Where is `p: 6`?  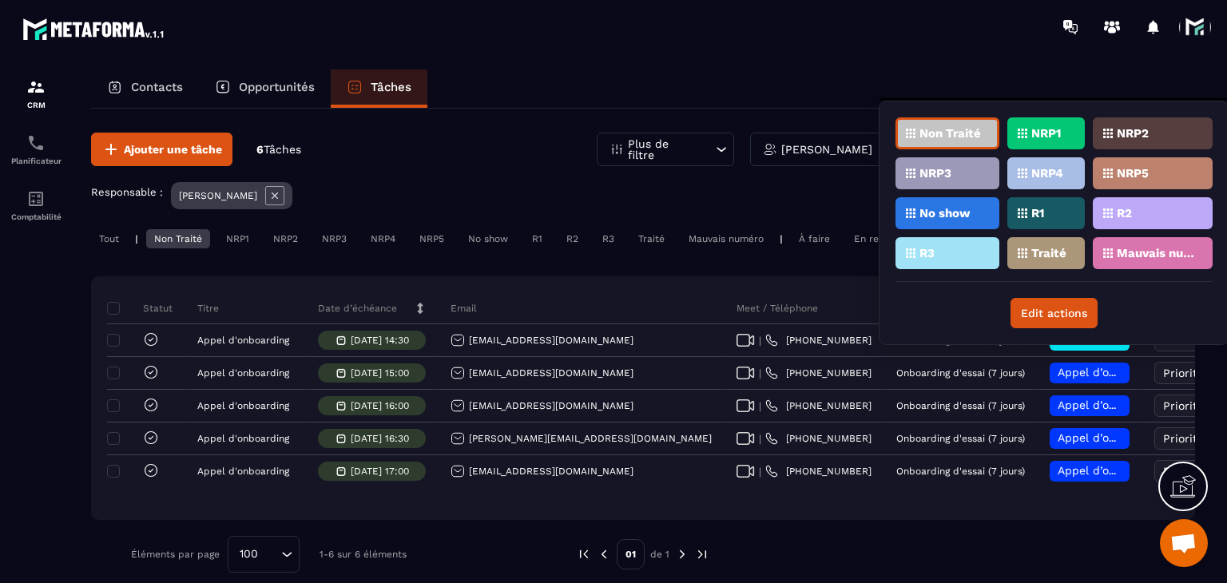 p: 6 is located at coordinates (279, 149).